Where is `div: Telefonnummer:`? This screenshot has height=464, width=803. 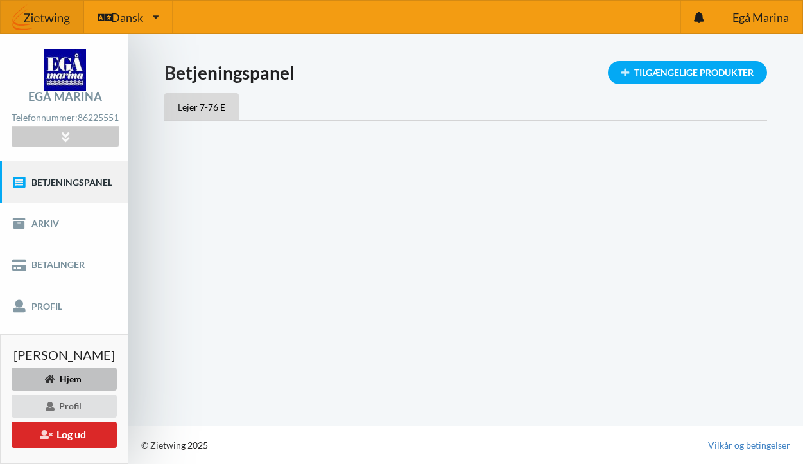
div: Telefonnummer: is located at coordinates (65, 117).